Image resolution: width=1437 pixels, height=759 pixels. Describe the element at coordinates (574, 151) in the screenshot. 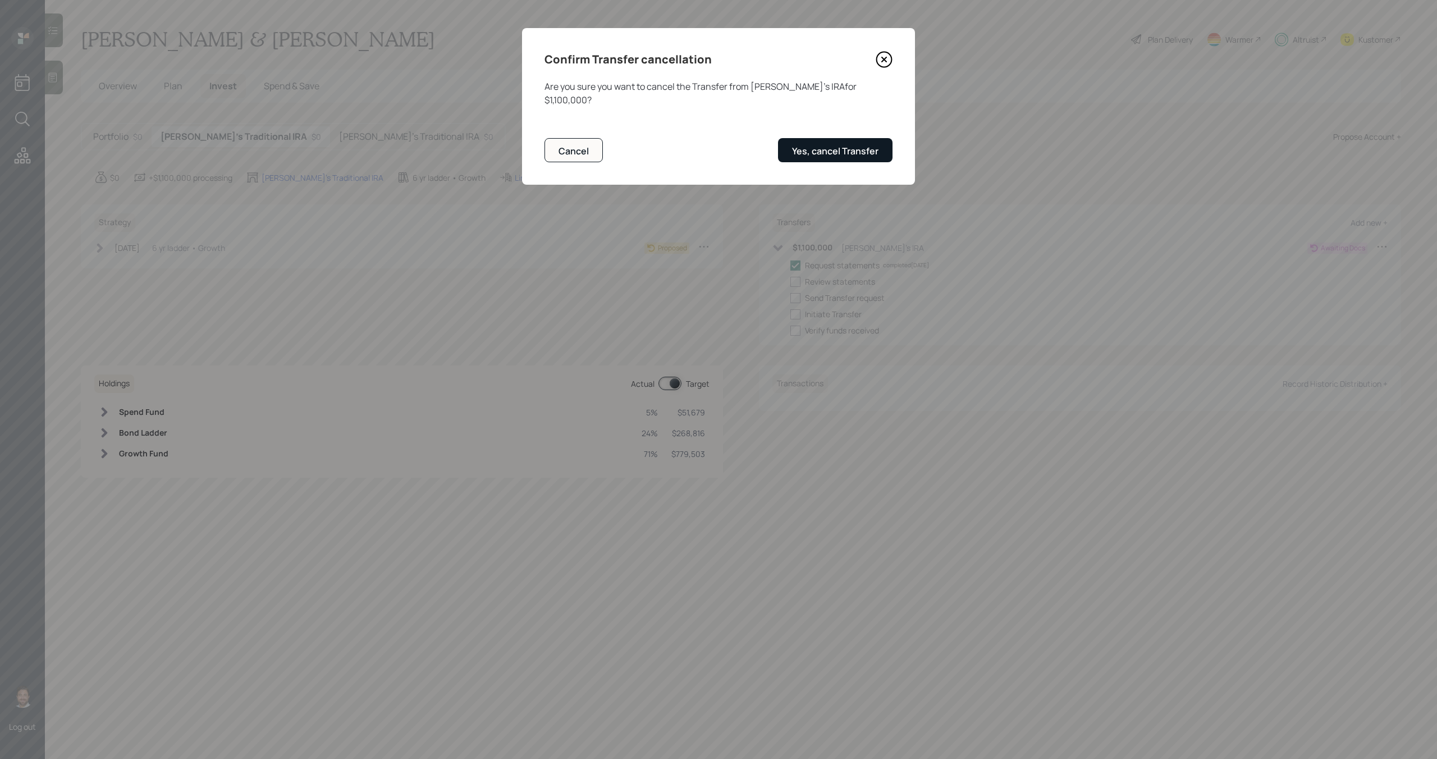

I see `div: Cancel` at that location.